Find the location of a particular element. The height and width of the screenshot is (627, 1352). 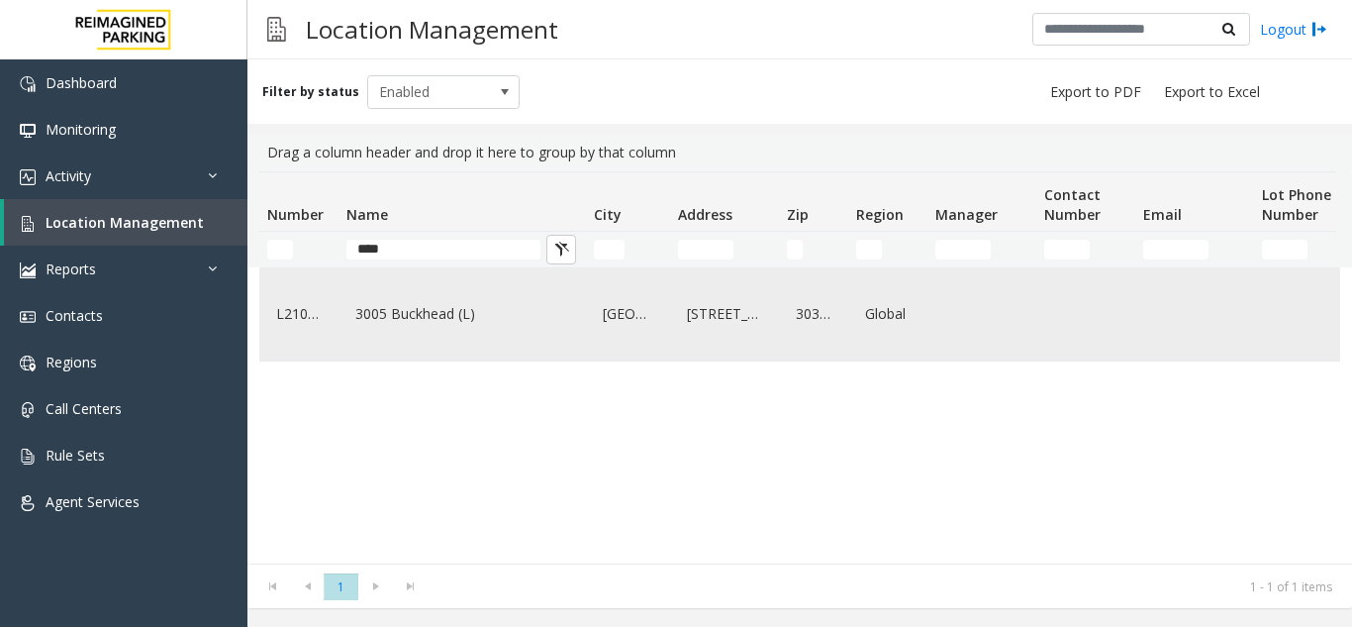

span: Call Centers is located at coordinates (83, 408).